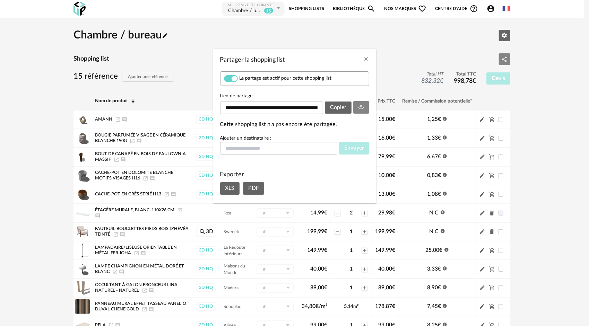  I want to click on span: XLS, so click(230, 188).